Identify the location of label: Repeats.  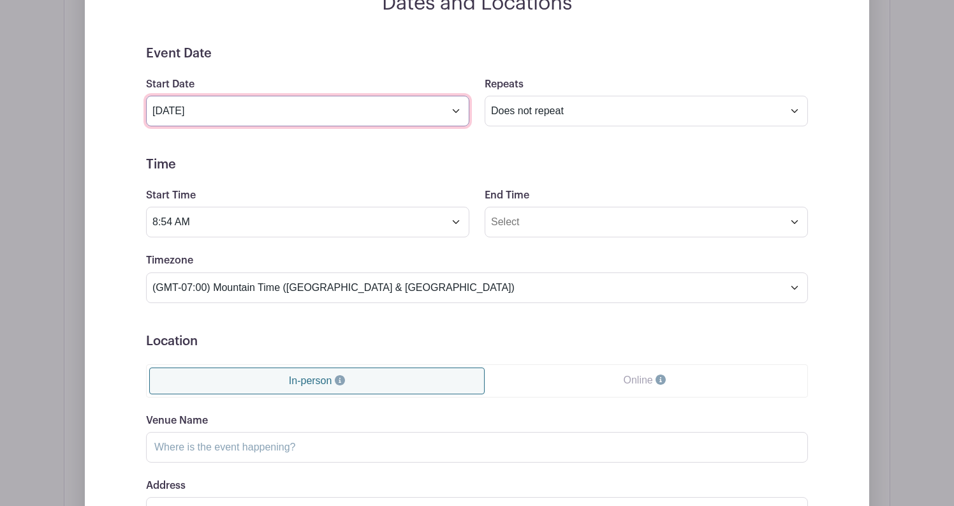
(504, 84).